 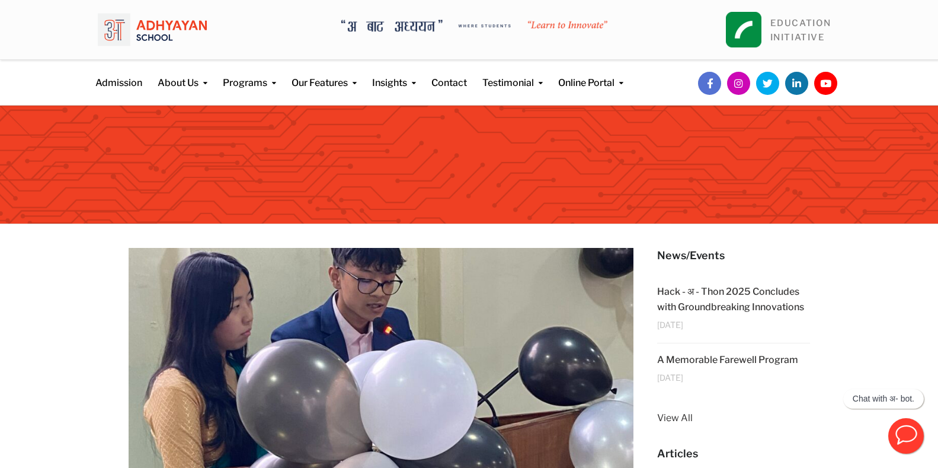 I want to click on a: Admission, so click(x=119, y=75).